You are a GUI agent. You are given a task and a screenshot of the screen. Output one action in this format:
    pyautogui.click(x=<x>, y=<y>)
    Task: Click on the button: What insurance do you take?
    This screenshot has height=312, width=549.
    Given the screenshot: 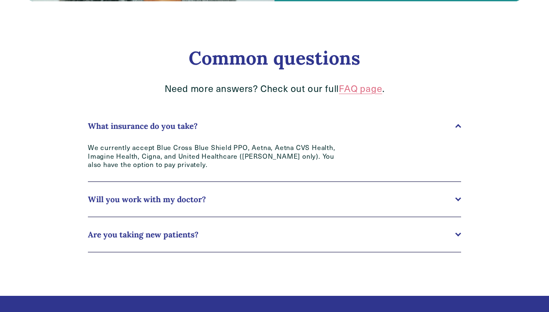 What is the action you would take?
    pyautogui.click(x=274, y=126)
    